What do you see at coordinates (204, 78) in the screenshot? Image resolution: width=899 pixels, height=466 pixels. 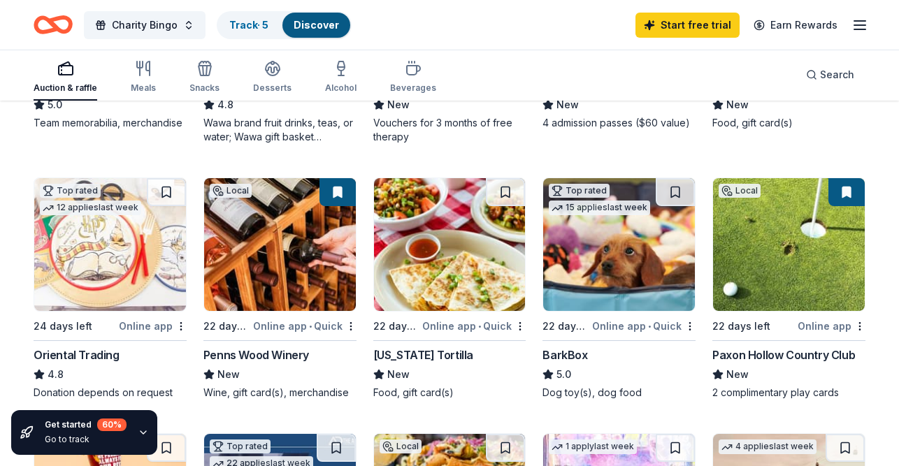 I see `button: Snacks` at bounding box center [204, 78].